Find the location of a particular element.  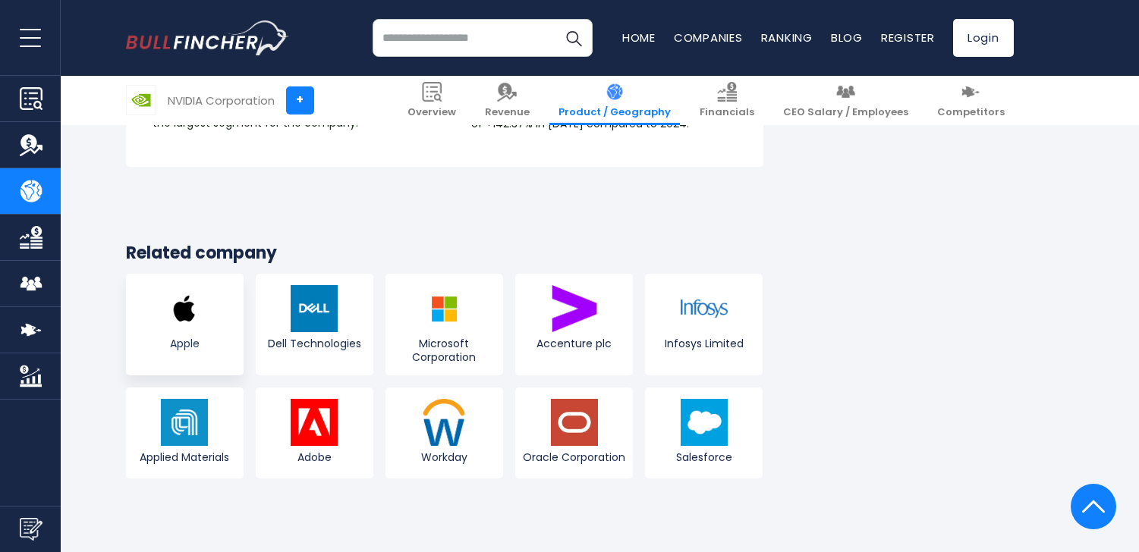

span: Competitors is located at coordinates (970, 112).